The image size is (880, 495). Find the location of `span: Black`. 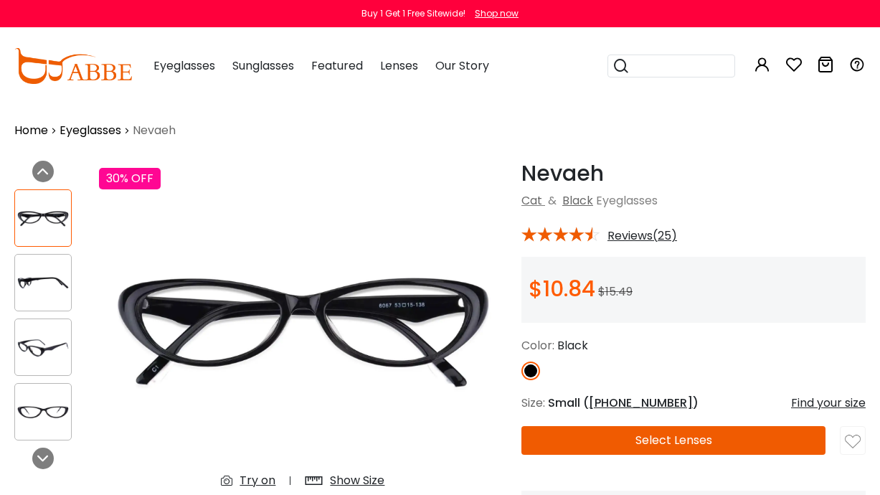

span: Black is located at coordinates (572, 345).